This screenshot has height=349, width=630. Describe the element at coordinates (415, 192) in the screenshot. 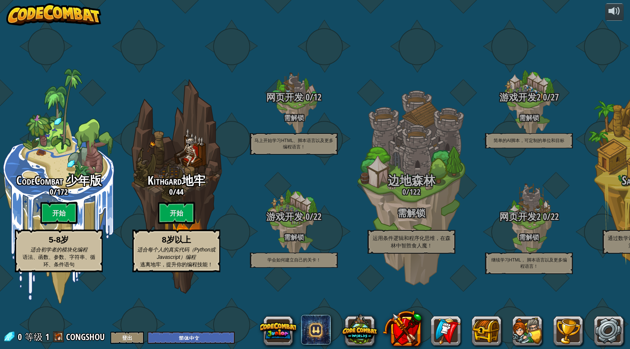

I see `span: 122` at that location.